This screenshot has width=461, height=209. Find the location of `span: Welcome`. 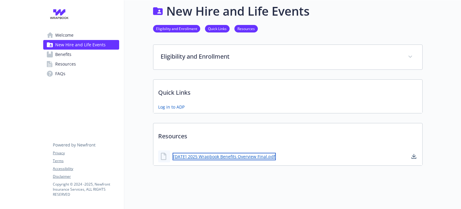

span: Welcome is located at coordinates (64, 35).